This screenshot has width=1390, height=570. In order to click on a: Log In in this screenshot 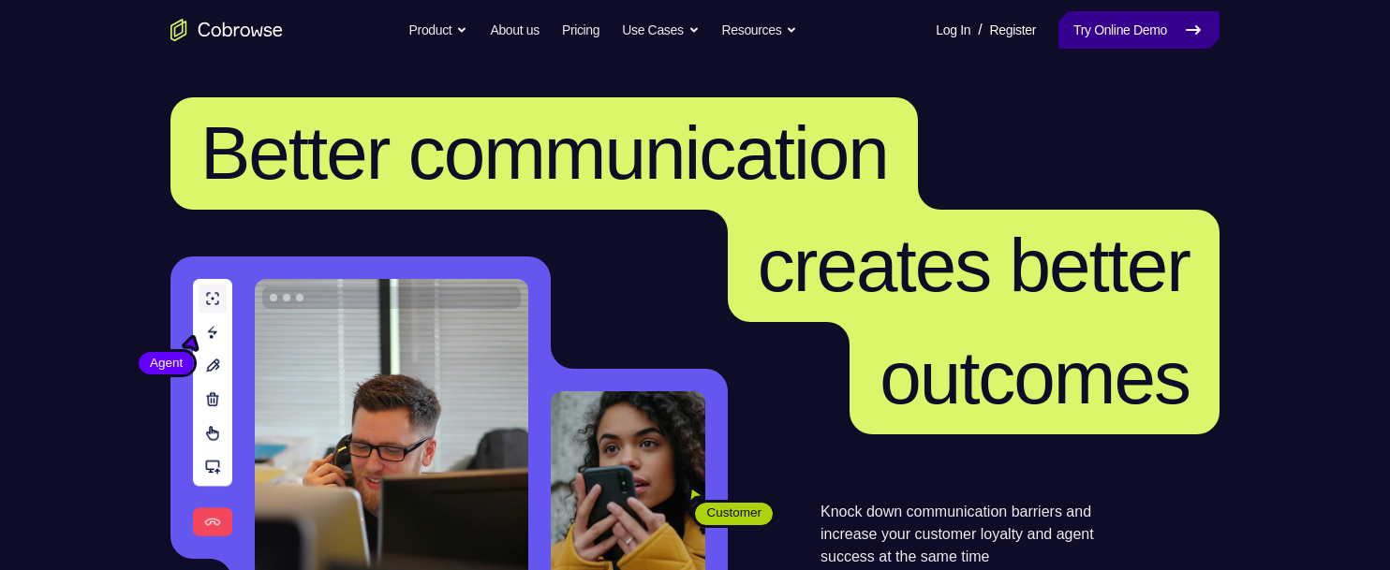, I will do `click(952, 30)`.